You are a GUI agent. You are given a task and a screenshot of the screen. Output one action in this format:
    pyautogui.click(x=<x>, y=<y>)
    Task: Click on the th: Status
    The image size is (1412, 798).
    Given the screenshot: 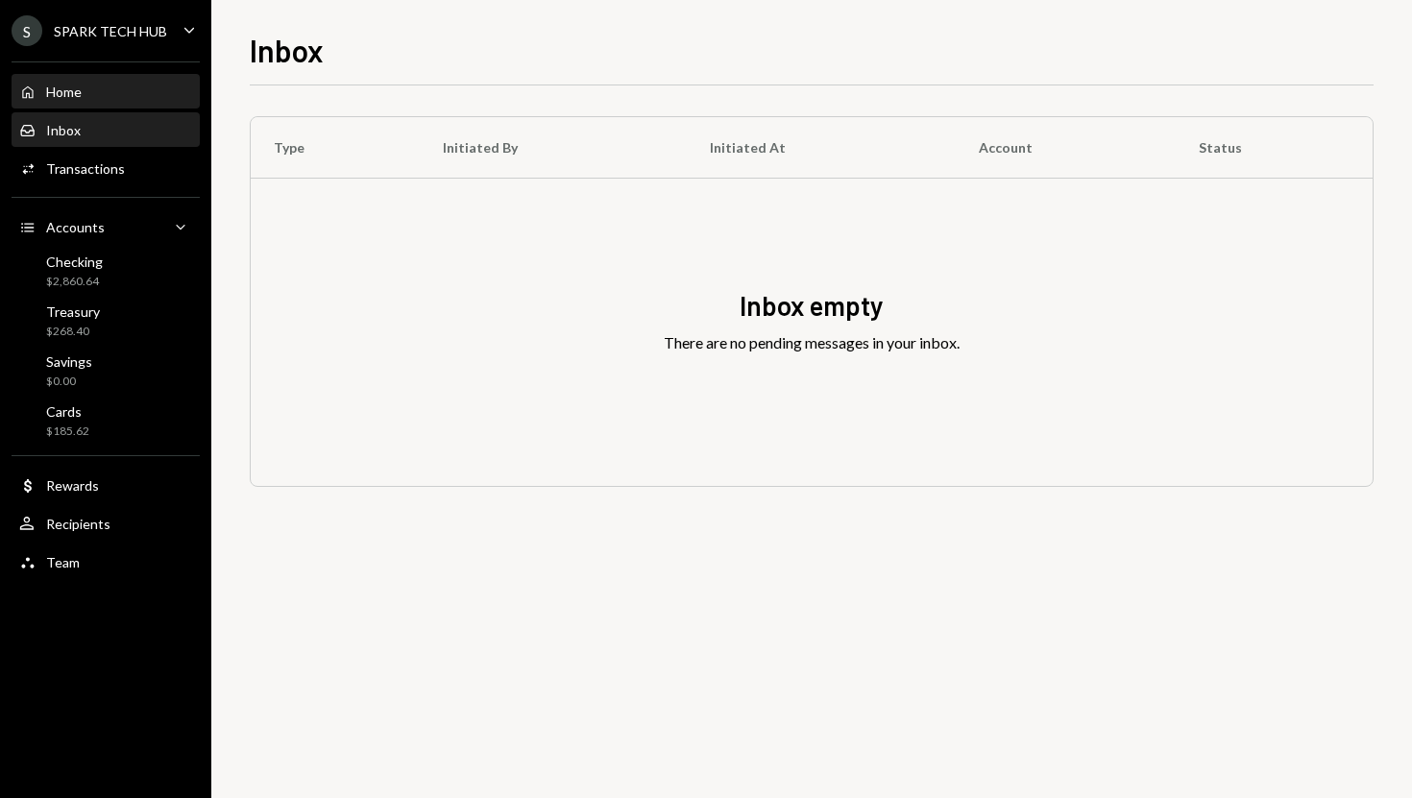 What is the action you would take?
    pyautogui.click(x=1274, y=148)
    